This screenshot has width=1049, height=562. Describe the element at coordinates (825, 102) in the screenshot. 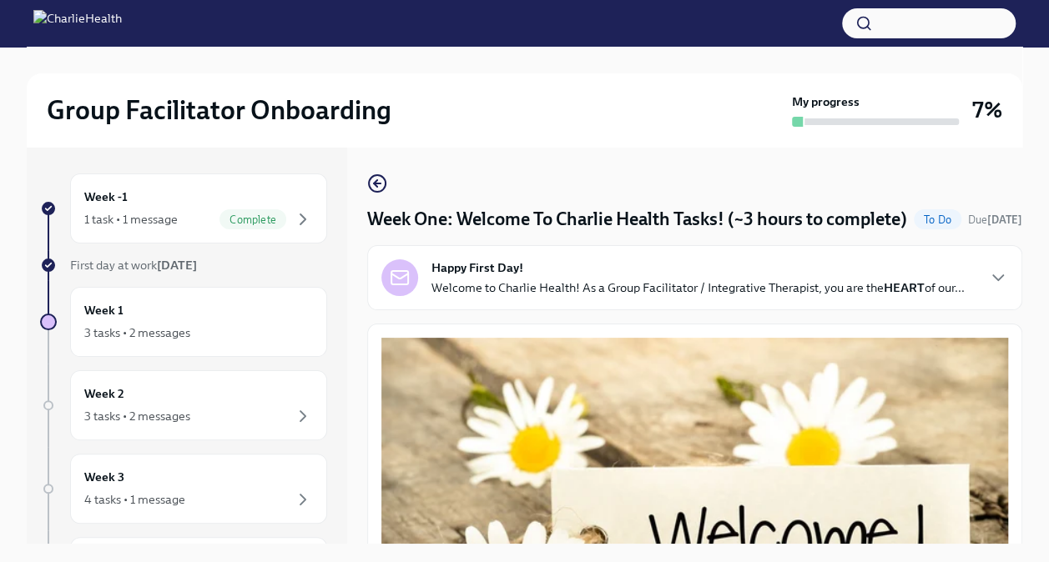

I see `strong: My progress` at that location.